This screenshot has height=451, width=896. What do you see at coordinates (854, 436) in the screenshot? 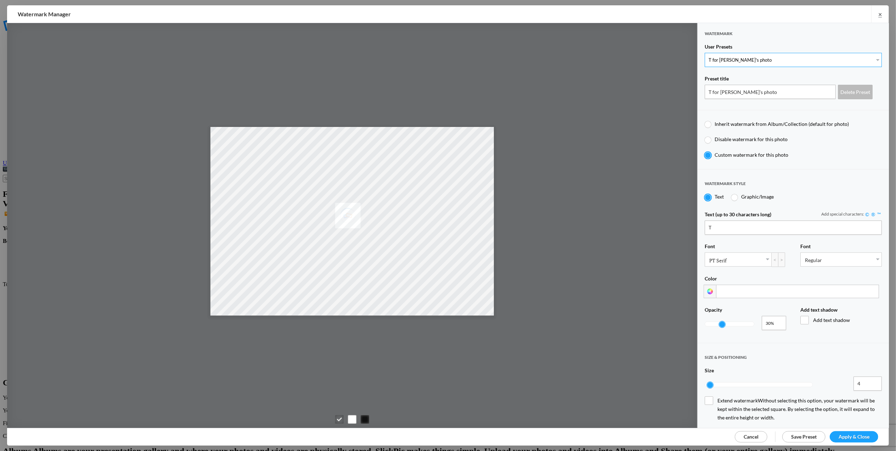
I see `span: Apply & Close` at bounding box center [854, 436].